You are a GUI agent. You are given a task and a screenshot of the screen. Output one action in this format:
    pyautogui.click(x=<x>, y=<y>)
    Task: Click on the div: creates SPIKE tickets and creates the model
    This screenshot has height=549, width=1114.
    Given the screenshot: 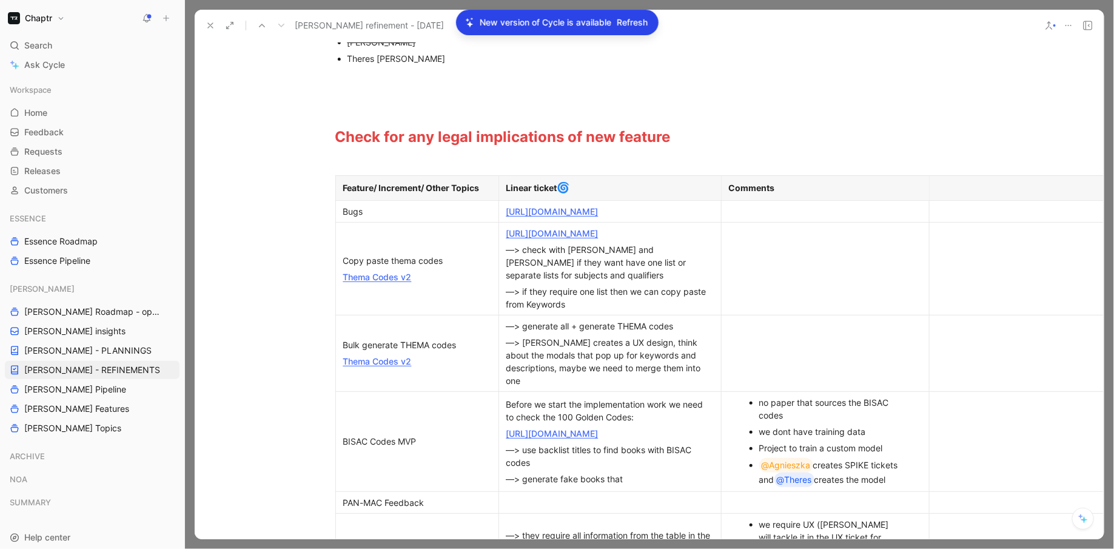 What is the action you would take?
    pyautogui.click(x=831, y=472)
    